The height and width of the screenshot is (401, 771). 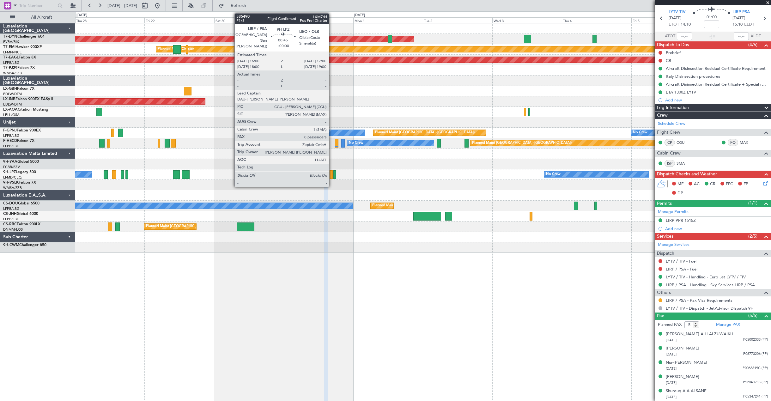 What do you see at coordinates (26, 110) in the screenshot?
I see `a: LX-AOACitation Mustang` at bounding box center [26, 110].